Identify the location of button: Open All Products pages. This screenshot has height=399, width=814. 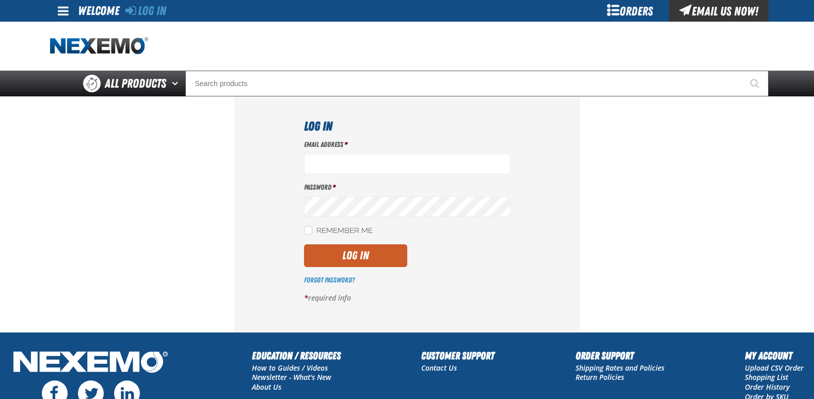
(176, 84).